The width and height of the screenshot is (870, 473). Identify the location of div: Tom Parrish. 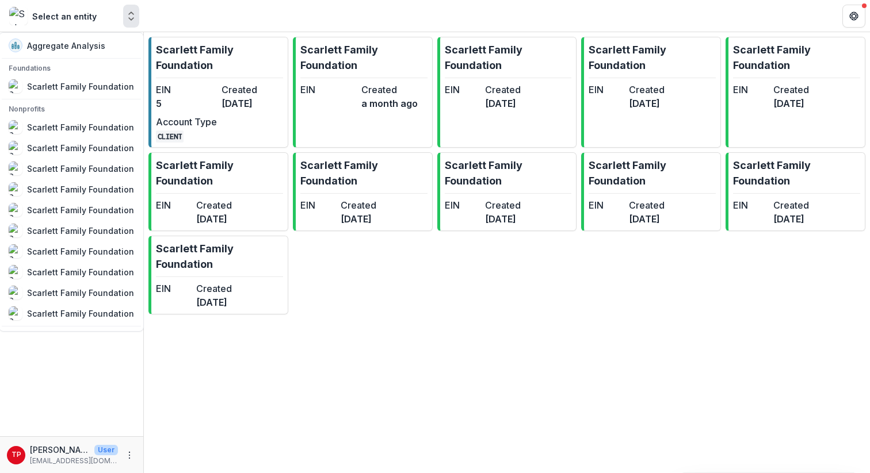
(16, 455).